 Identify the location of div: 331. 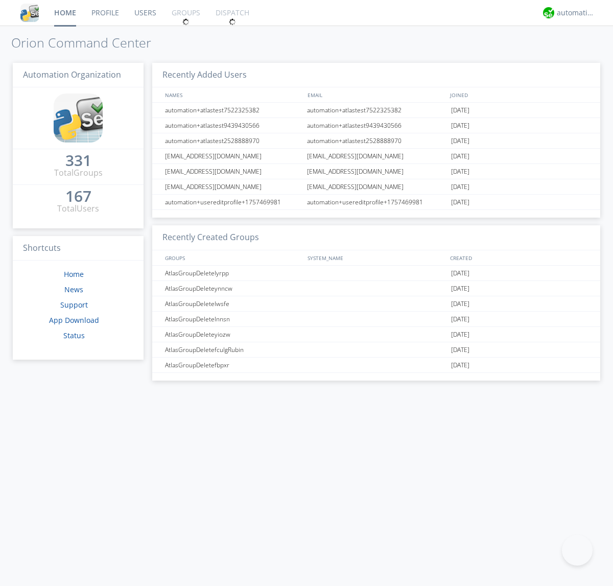
(78, 160).